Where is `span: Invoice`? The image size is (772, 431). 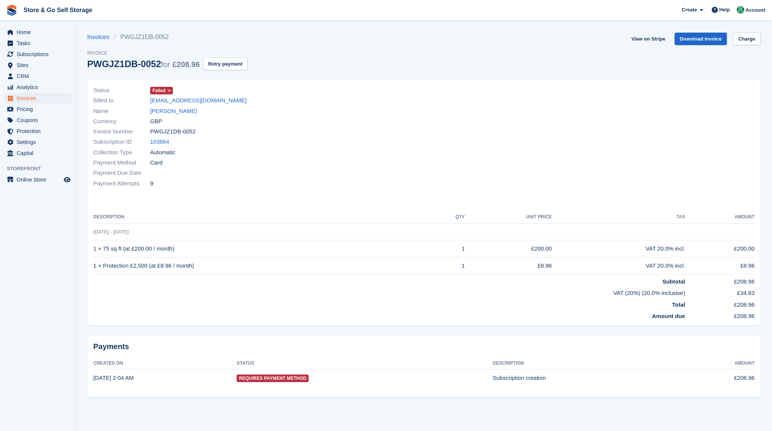 span: Invoice is located at coordinates (167, 53).